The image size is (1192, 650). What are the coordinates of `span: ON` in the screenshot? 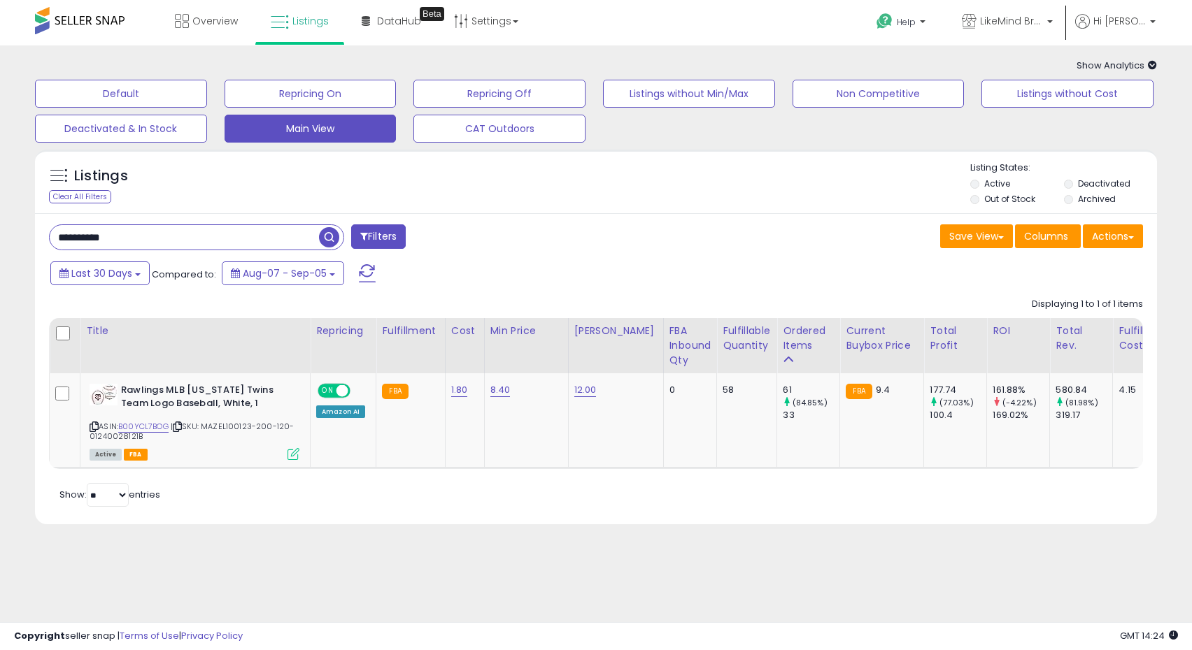 It's located at (327, 391).